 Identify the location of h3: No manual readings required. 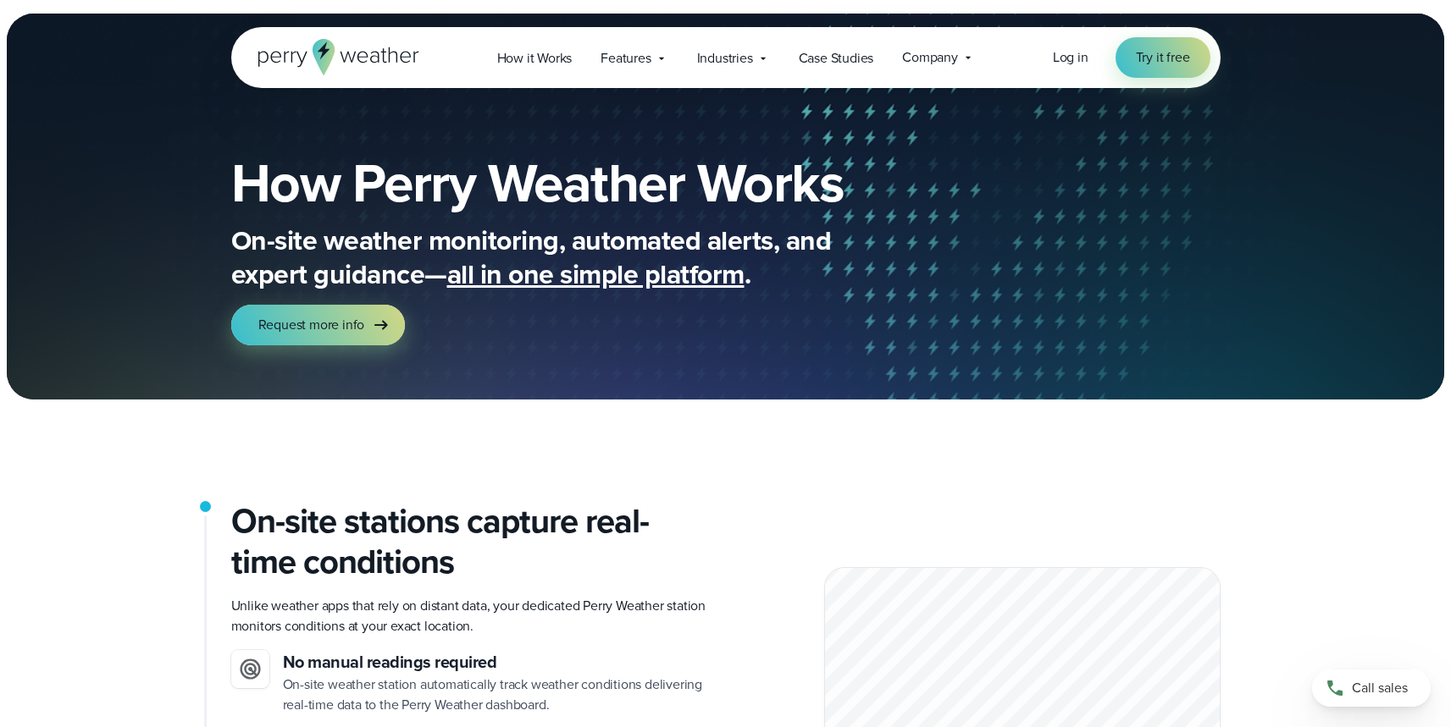
(497, 662).